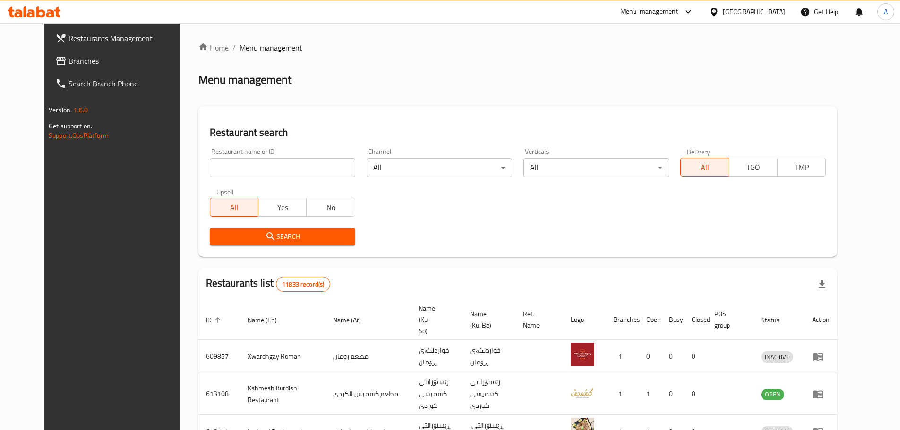 The height and width of the screenshot is (430, 900). What do you see at coordinates (777, 357) in the screenshot?
I see `span: INACTIVE` at bounding box center [777, 357].